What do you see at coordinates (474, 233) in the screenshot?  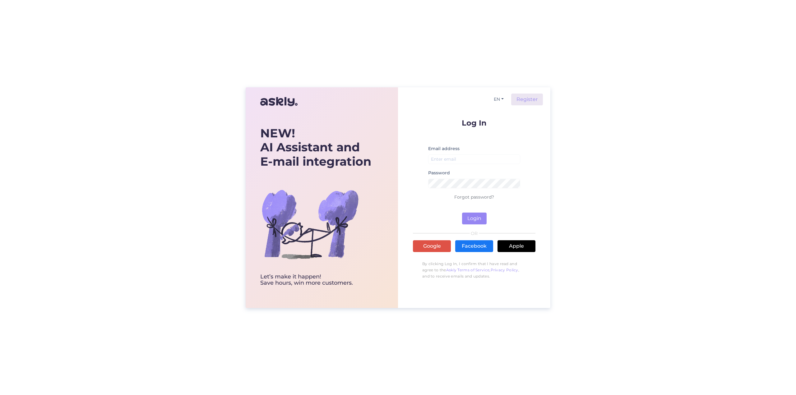 I see `span: OR` at bounding box center [474, 233].